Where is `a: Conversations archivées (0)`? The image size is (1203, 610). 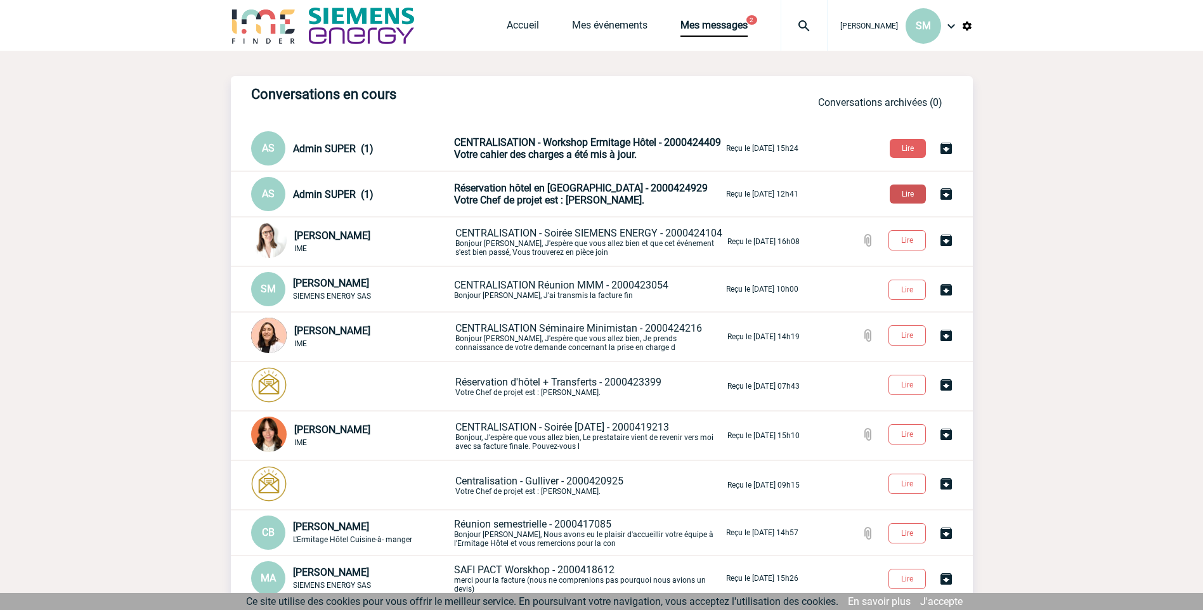
a: Conversations archivées (0) is located at coordinates (880, 102).